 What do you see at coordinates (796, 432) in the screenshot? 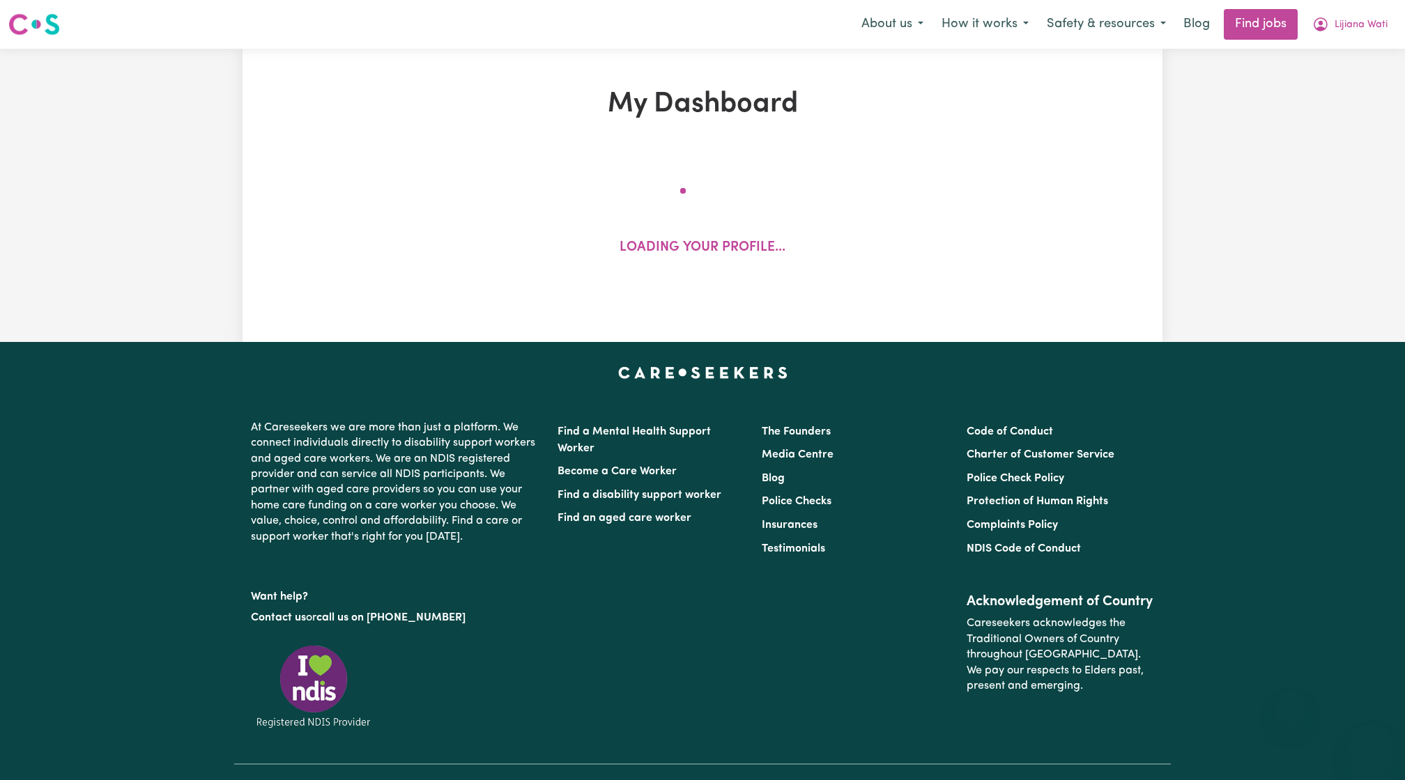
I see `a: The Founders` at bounding box center [796, 432].